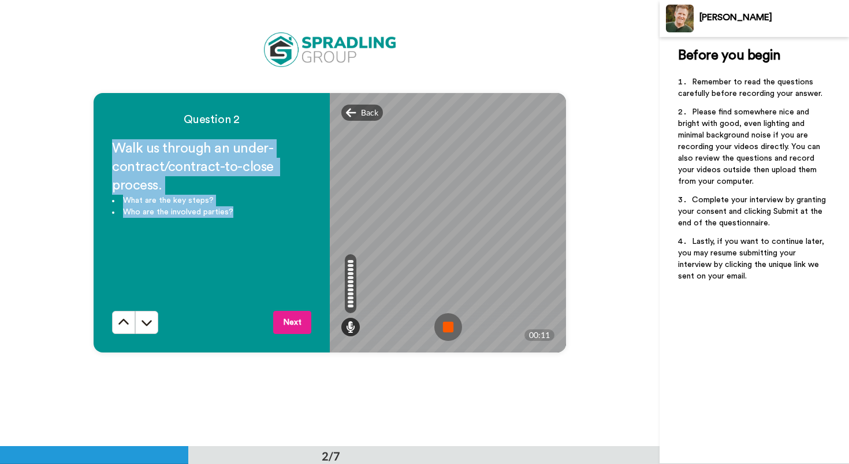  I want to click on span: Remember to read the questions carefully before recording your answer., so click(750, 88).